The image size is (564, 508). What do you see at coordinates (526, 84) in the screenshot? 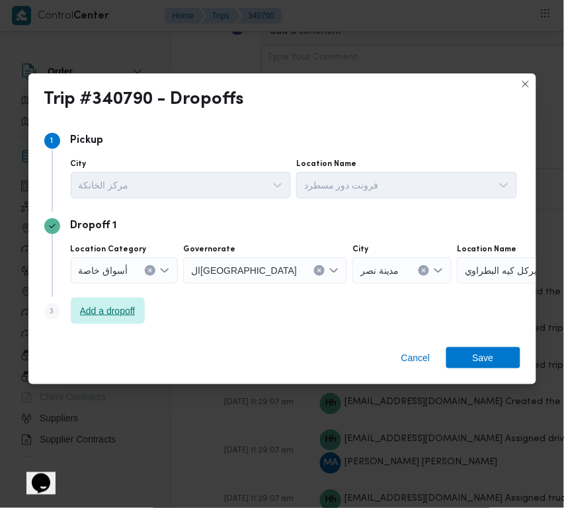
I see `button: Closes this modal window` at bounding box center [526, 84].